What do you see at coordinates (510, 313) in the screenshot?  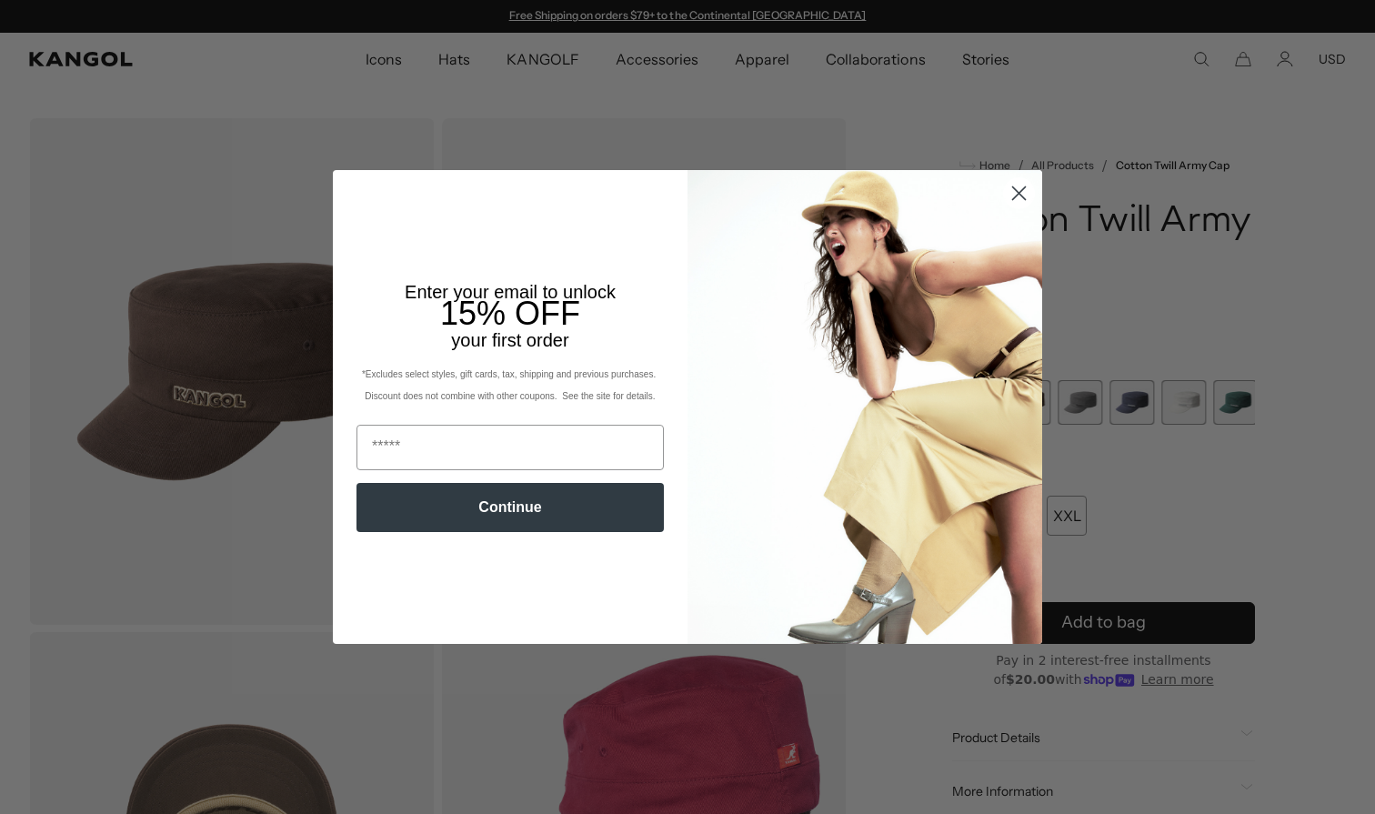 I see `span: 15% OFF` at bounding box center [510, 313].